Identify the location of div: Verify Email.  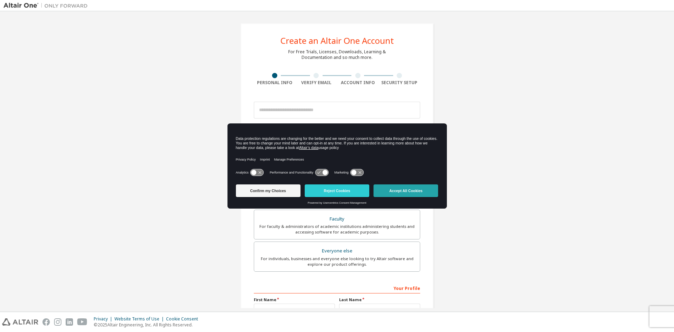
(316, 83).